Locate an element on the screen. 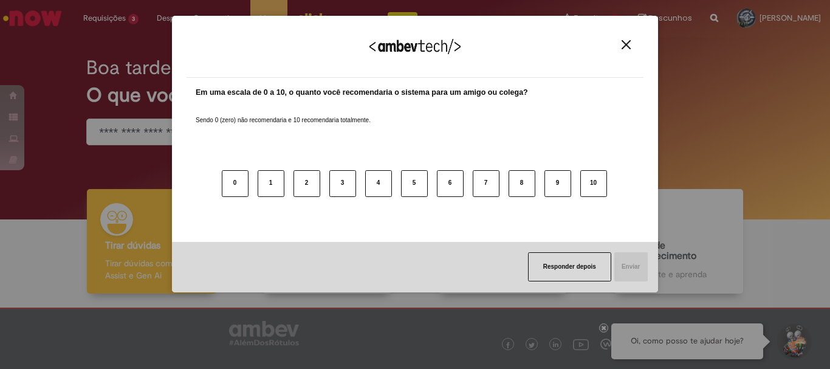 The image size is (830, 369). button: 6 is located at coordinates (450, 184).